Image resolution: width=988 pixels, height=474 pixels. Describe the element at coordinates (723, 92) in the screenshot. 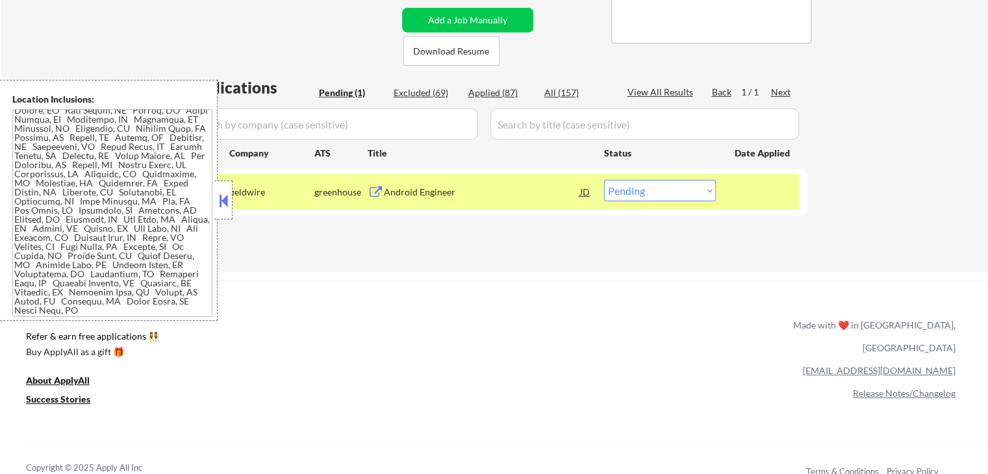

I see `div: Back` at that location.